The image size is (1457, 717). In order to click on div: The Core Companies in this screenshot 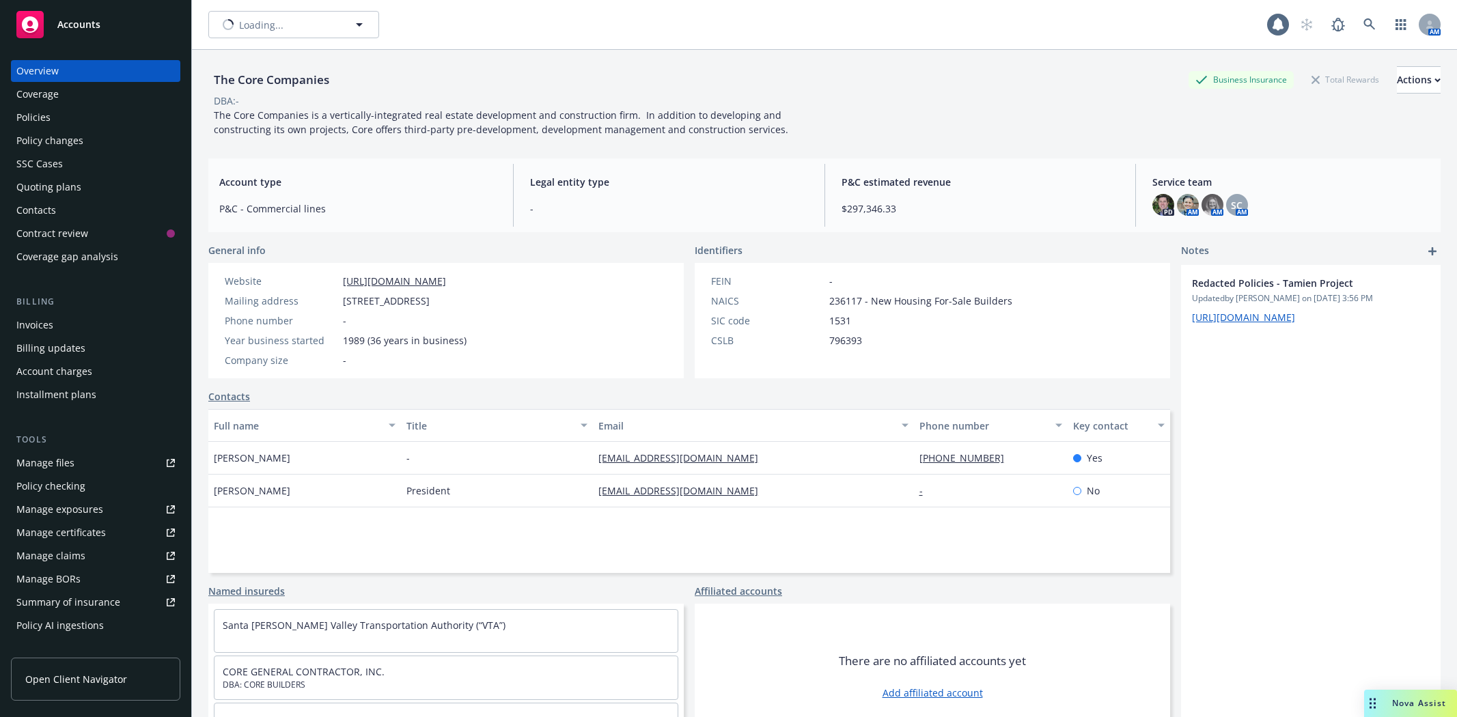, I will do `click(271, 80)`.